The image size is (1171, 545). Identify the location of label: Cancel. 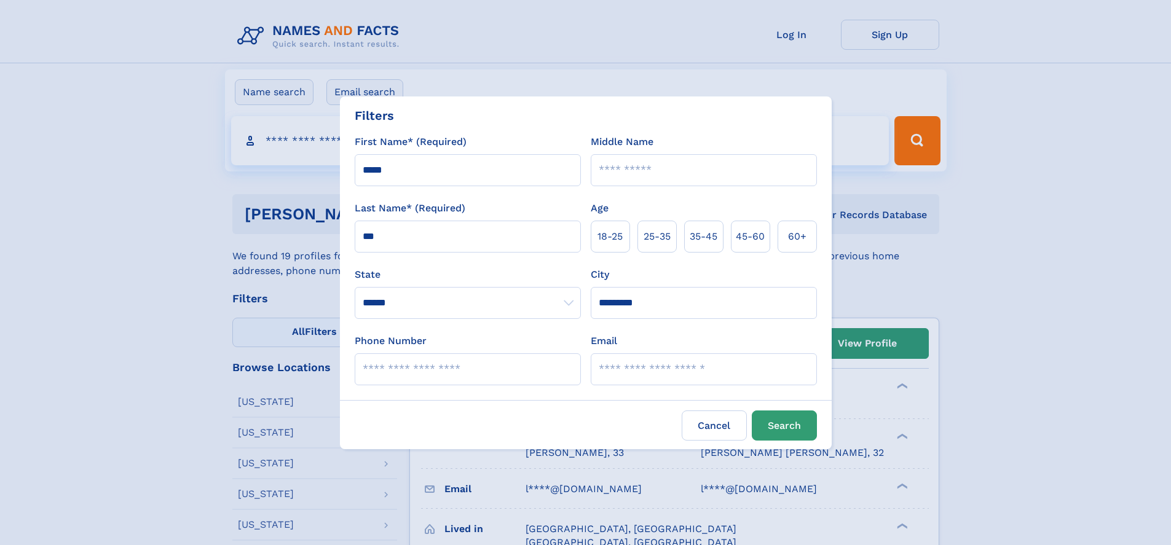
(714, 425).